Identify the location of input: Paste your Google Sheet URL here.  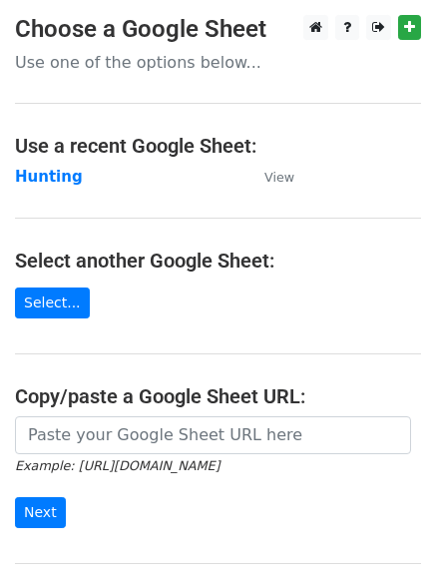
(213, 435).